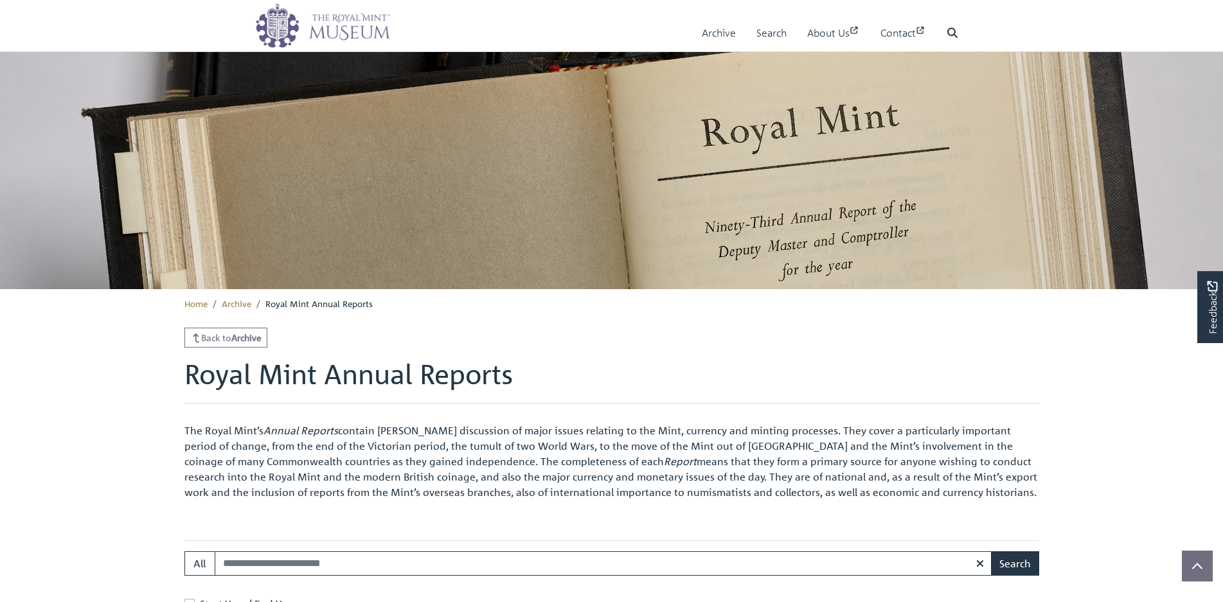 This screenshot has height=602, width=1223. I want to click on a: Home, so click(196, 303).